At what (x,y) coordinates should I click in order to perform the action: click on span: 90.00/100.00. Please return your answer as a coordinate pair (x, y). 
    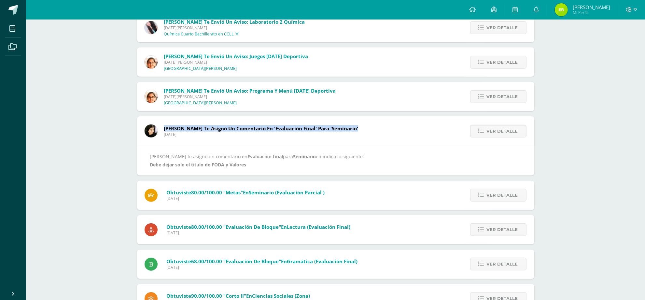
    Looking at the image, I should click on (206, 296).